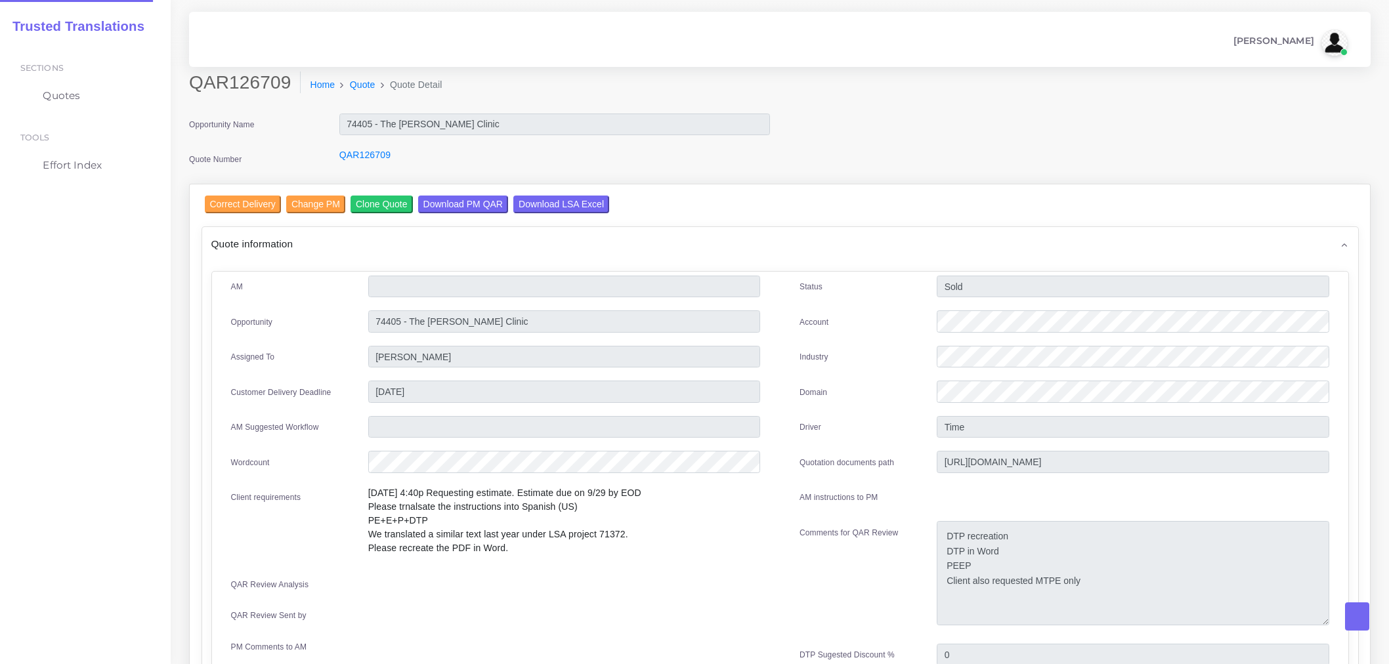 The width and height of the screenshot is (1389, 664). I want to click on span: Quotes, so click(61, 96).